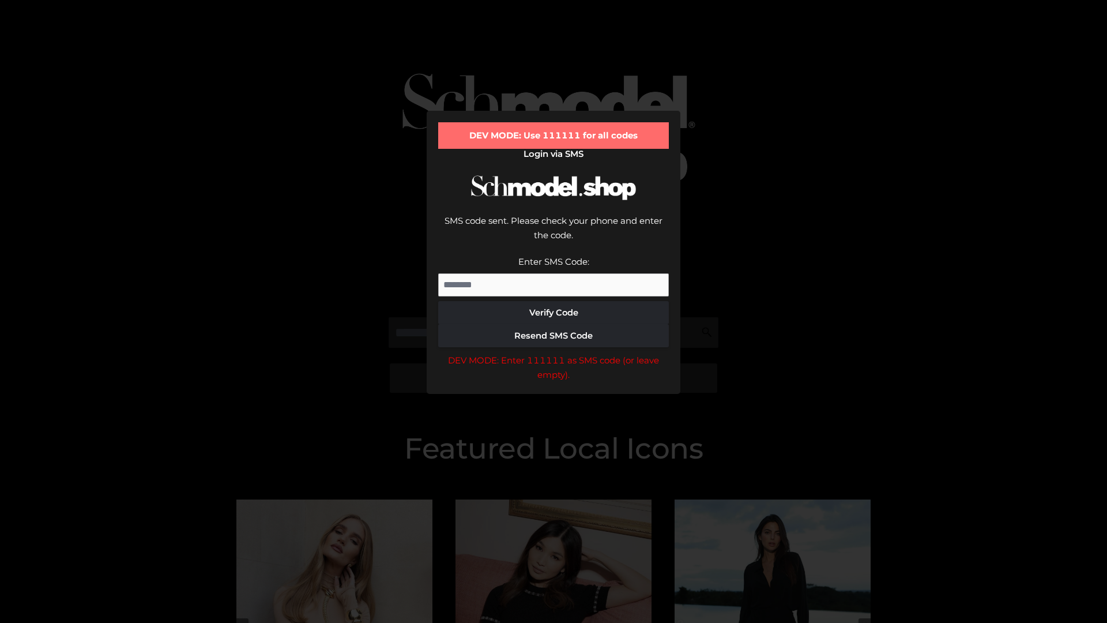  I want to click on button: Verify Code, so click(553, 312).